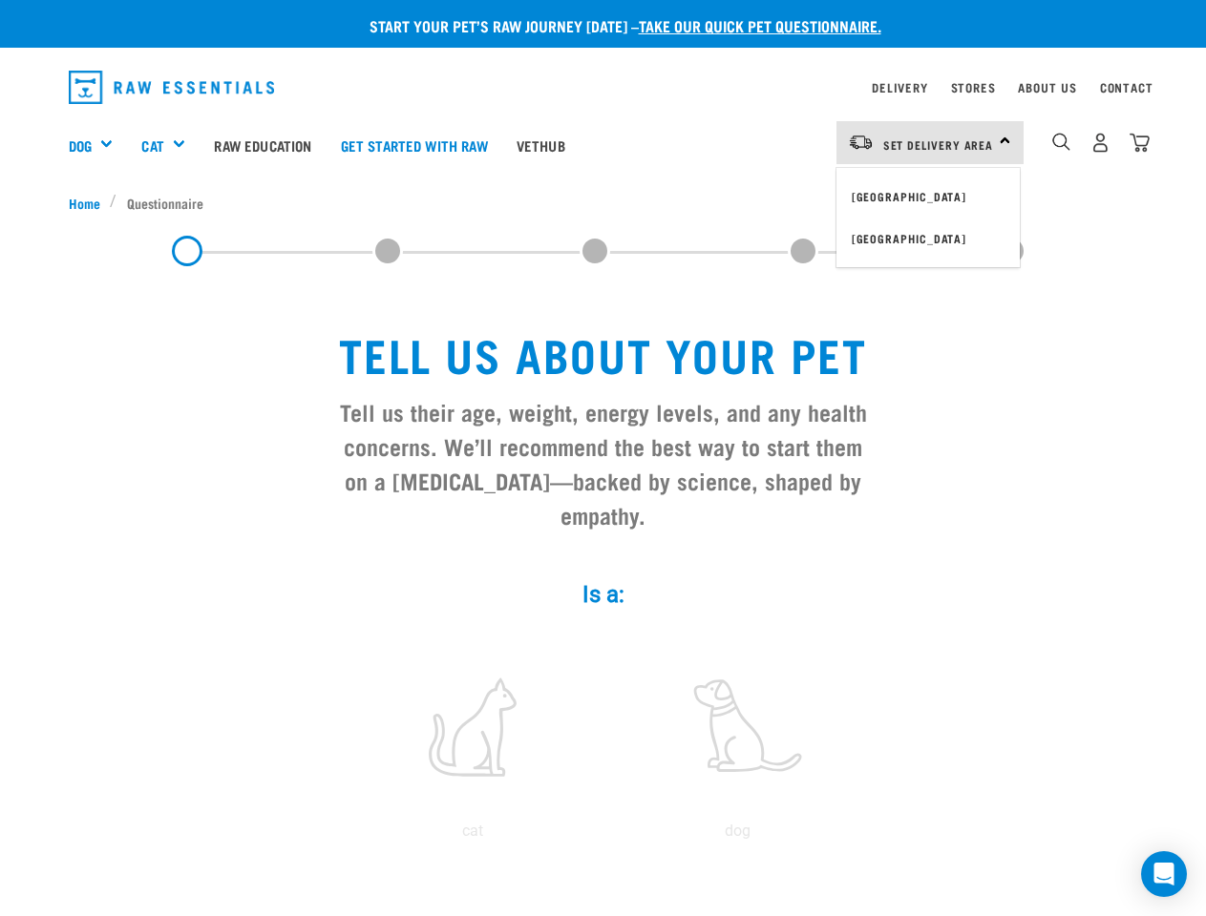 The width and height of the screenshot is (1206, 916). What do you see at coordinates (973, 87) in the screenshot?
I see `a: Stores` at bounding box center [973, 87].